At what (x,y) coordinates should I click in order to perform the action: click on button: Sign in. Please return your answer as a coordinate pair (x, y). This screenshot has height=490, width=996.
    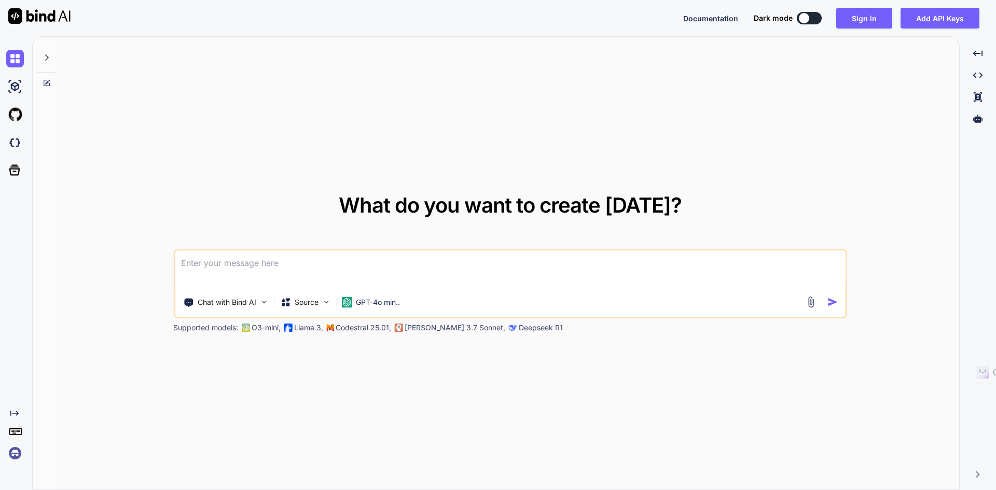
    Looking at the image, I should click on (864, 18).